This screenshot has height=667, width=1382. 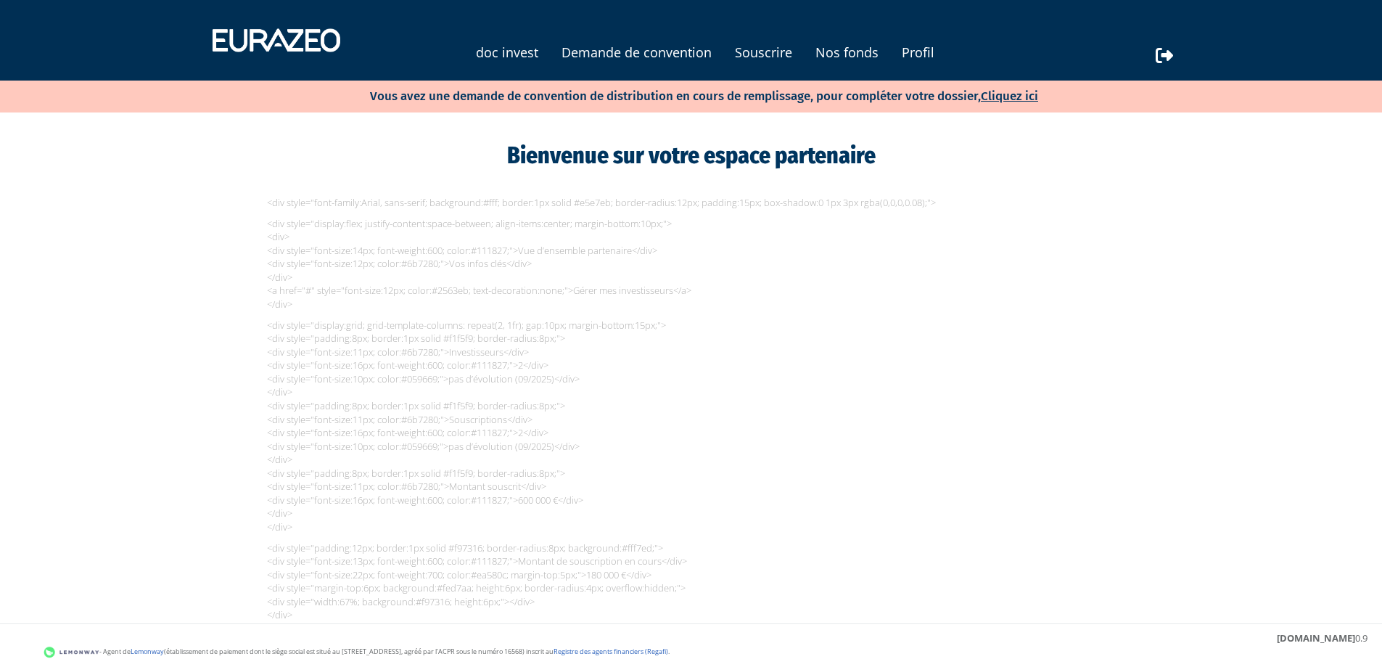 I want to click on a: doc invest, so click(x=507, y=52).